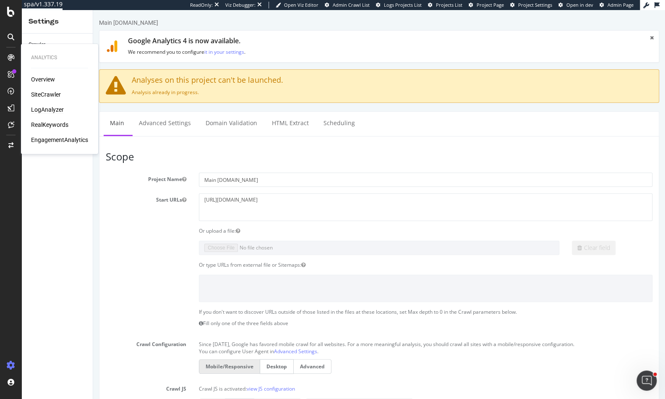 The height and width of the screenshot is (399, 665). What do you see at coordinates (53, 167) in the screenshot?
I see `label: Project Name` at bounding box center [53, 167].